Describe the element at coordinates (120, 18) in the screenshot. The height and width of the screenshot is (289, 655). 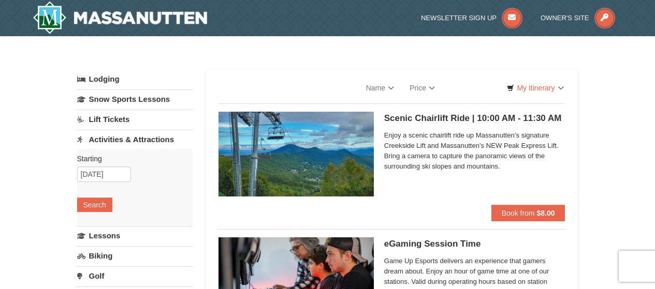
I see `img: Massanutten Resort Logo` at that location.